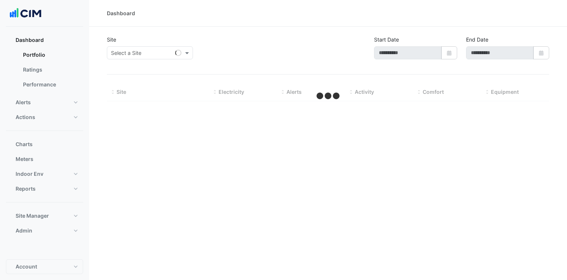 The height and width of the screenshot is (280, 567). Describe the element at coordinates (45, 267) in the screenshot. I see `button: Account` at that location.